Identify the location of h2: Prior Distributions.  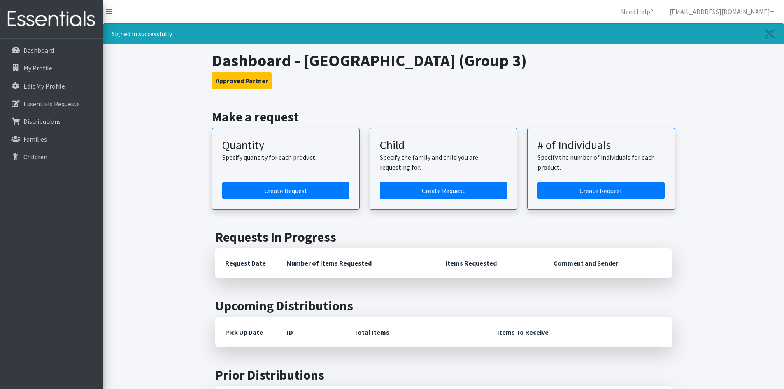
(444, 375).